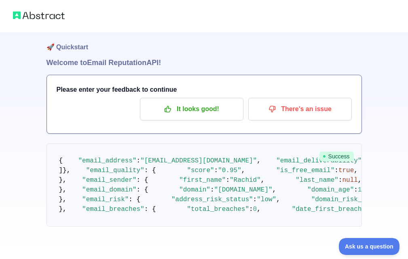 This screenshot has height=259, width=408. Describe the element at coordinates (204, 63) in the screenshot. I see `h1: Welcome to Email Reputation API!` at that location.